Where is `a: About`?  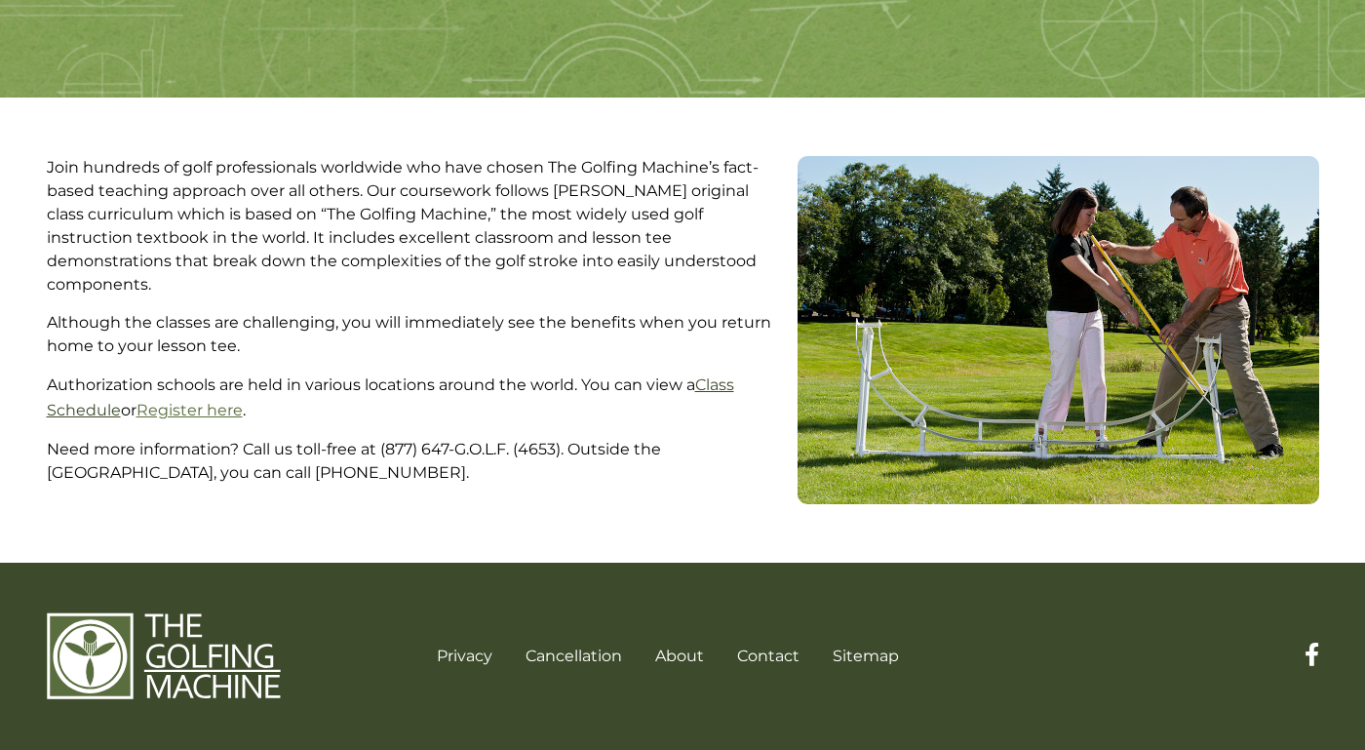 a: About is located at coordinates (680, 655).